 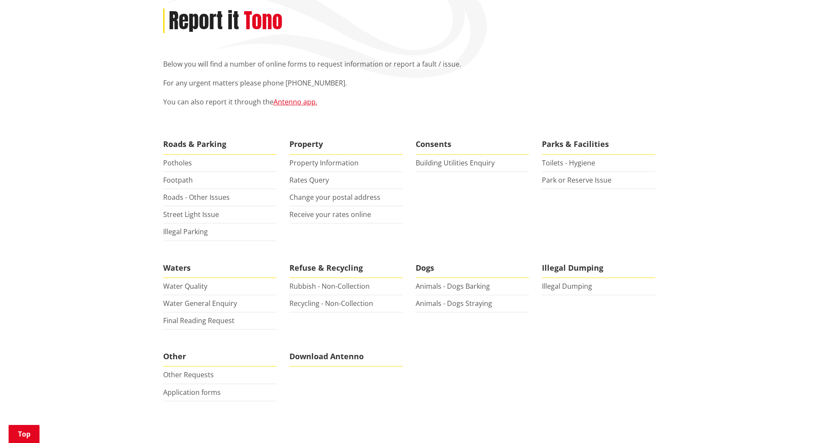 I want to click on a: Animals - Dogs Straying, so click(x=454, y=303).